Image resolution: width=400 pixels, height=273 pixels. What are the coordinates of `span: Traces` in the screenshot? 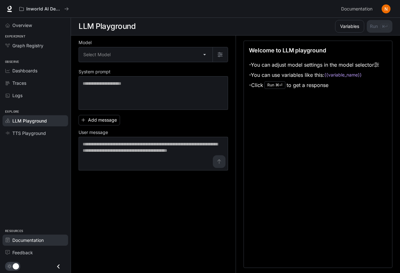 It's located at (19, 83).